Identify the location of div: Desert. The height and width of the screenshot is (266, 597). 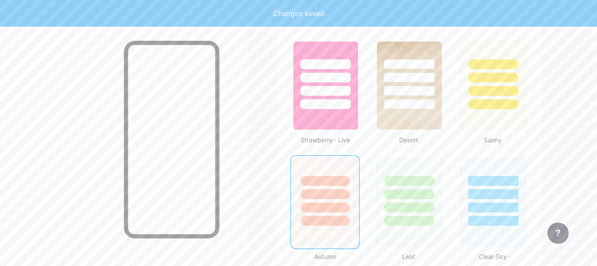
(409, 140).